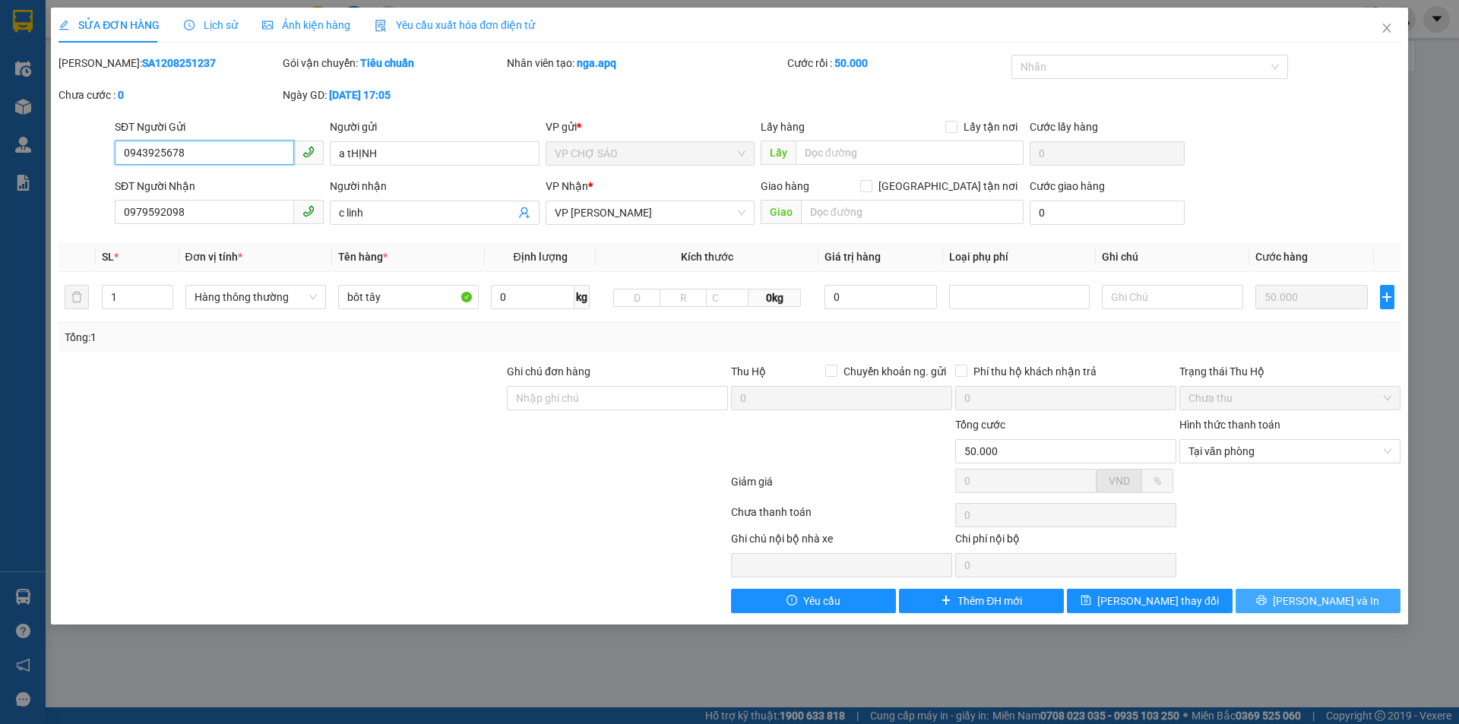 This screenshot has width=1459, height=724. I want to click on span: VND, so click(1119, 481).